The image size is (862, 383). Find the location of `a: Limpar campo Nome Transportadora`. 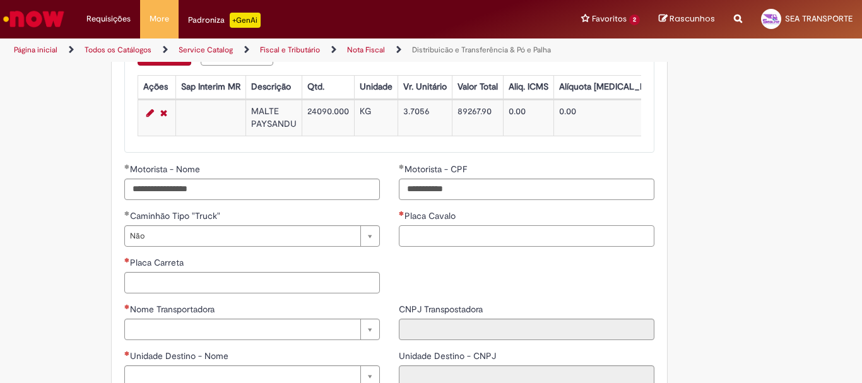

a: Limpar campo Nome Transportadora is located at coordinates (252, 329).